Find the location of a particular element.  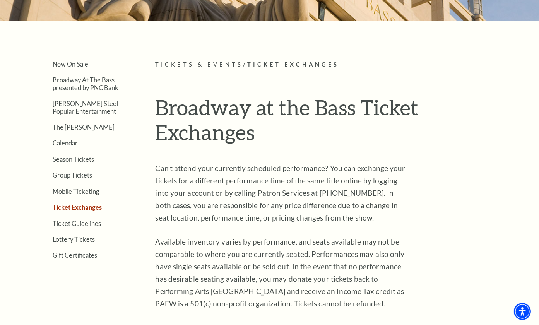

span: Tickets & Events is located at coordinates (199, 64).